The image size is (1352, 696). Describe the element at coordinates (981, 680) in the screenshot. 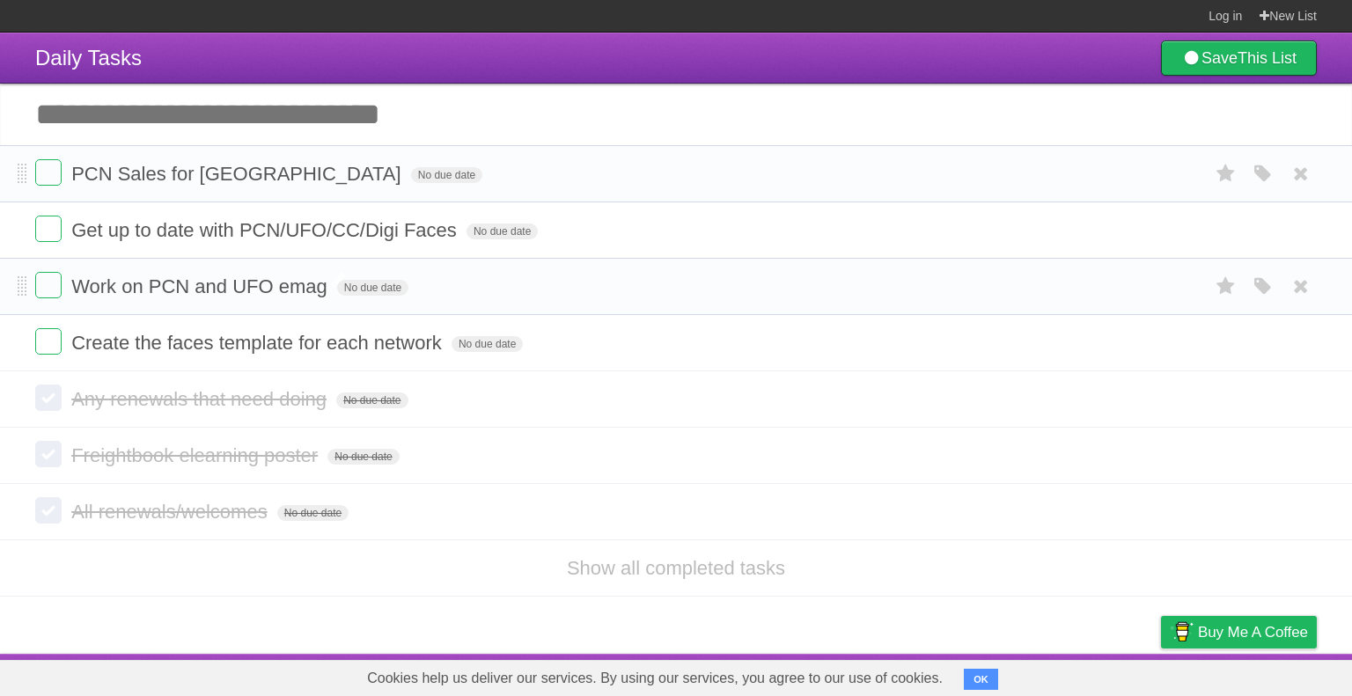

I see `button: OK` at that location.